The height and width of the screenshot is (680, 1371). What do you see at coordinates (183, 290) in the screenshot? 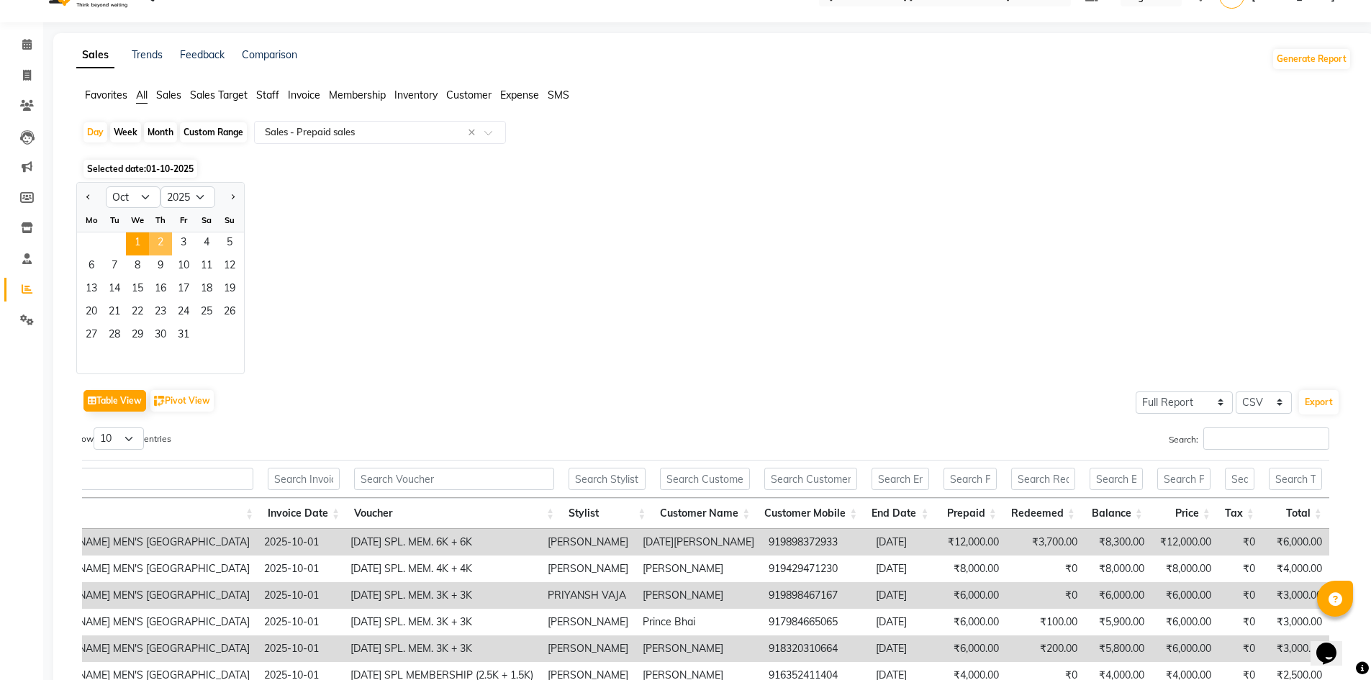
I see `div: Friday, October 17, 2025` at bounding box center [183, 290].